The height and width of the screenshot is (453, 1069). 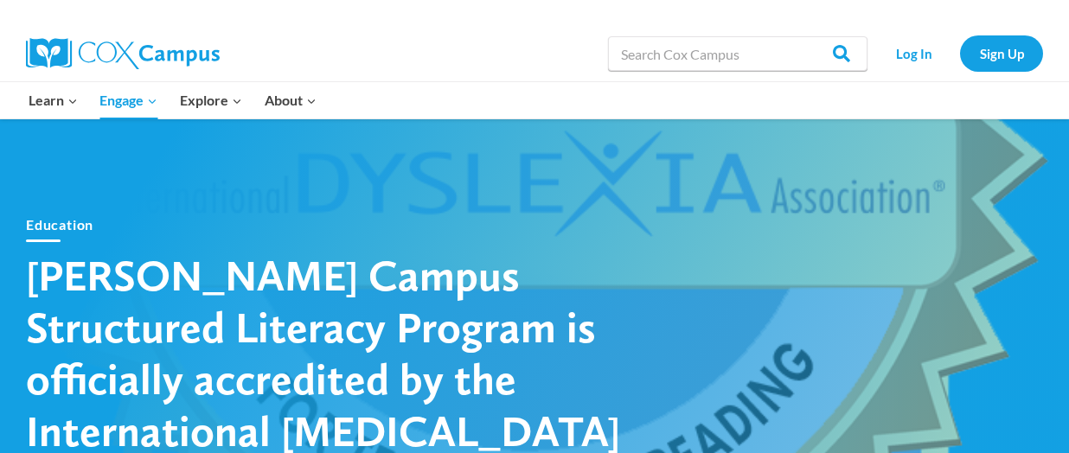 What do you see at coordinates (60, 224) in the screenshot?
I see `a: Education` at bounding box center [60, 224].